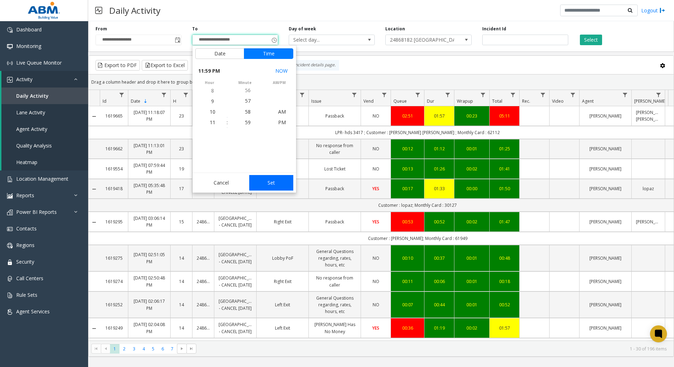 The image size is (674, 367). What do you see at coordinates (282, 281) in the screenshot?
I see `a: Right Exit` at bounding box center [282, 281].